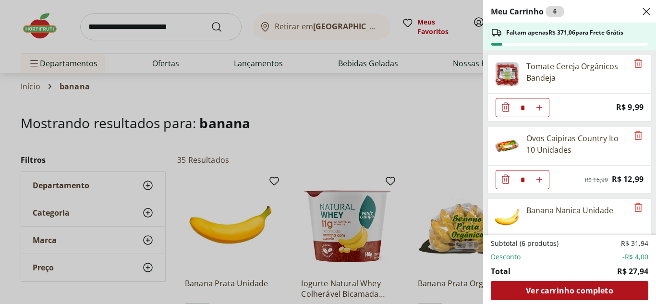 The width and height of the screenshot is (656, 304). I want to click on span: Desconto, so click(505, 257).